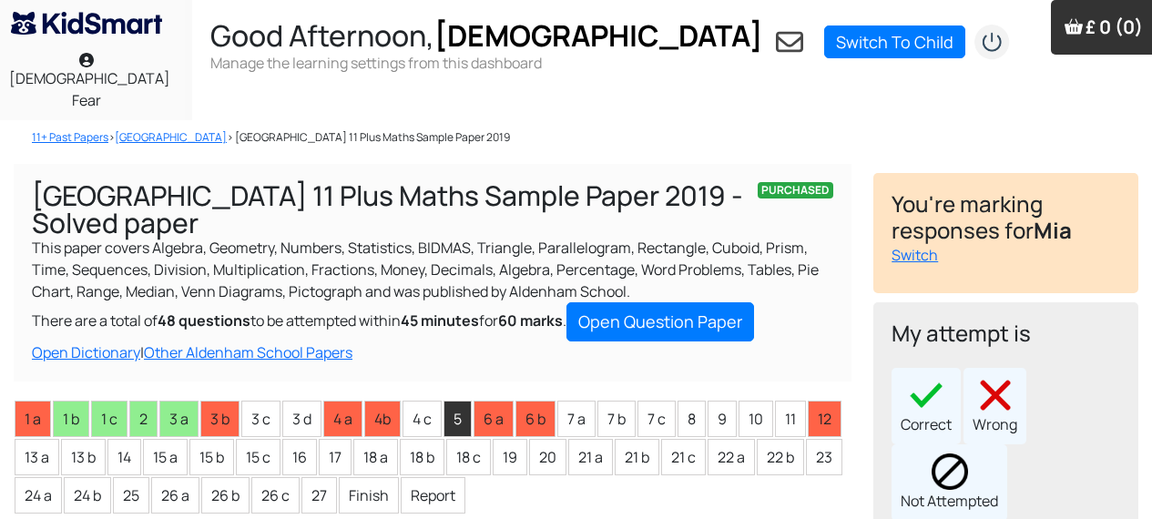  I want to click on li: 1 c, so click(109, 419).